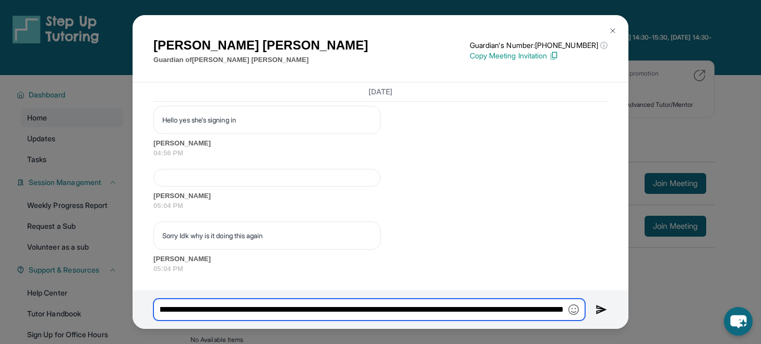 The image size is (761, 344). What do you see at coordinates (738, 321) in the screenshot?
I see `button: chat-button` at bounding box center [738, 321].